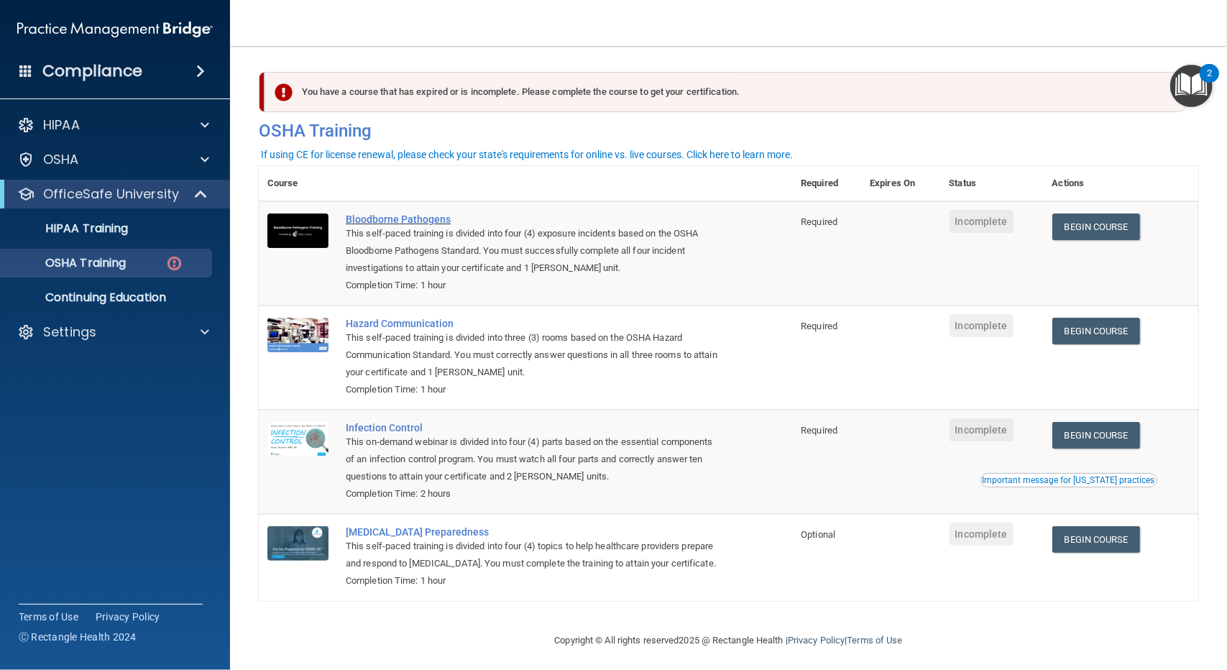 This screenshot has height=670, width=1227. I want to click on a: OfficeSafe University, so click(113, 194).